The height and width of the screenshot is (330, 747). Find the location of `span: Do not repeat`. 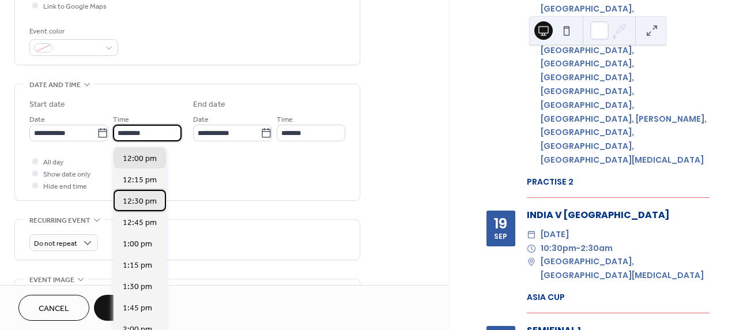

span: Do not repeat is located at coordinates (55, 243).